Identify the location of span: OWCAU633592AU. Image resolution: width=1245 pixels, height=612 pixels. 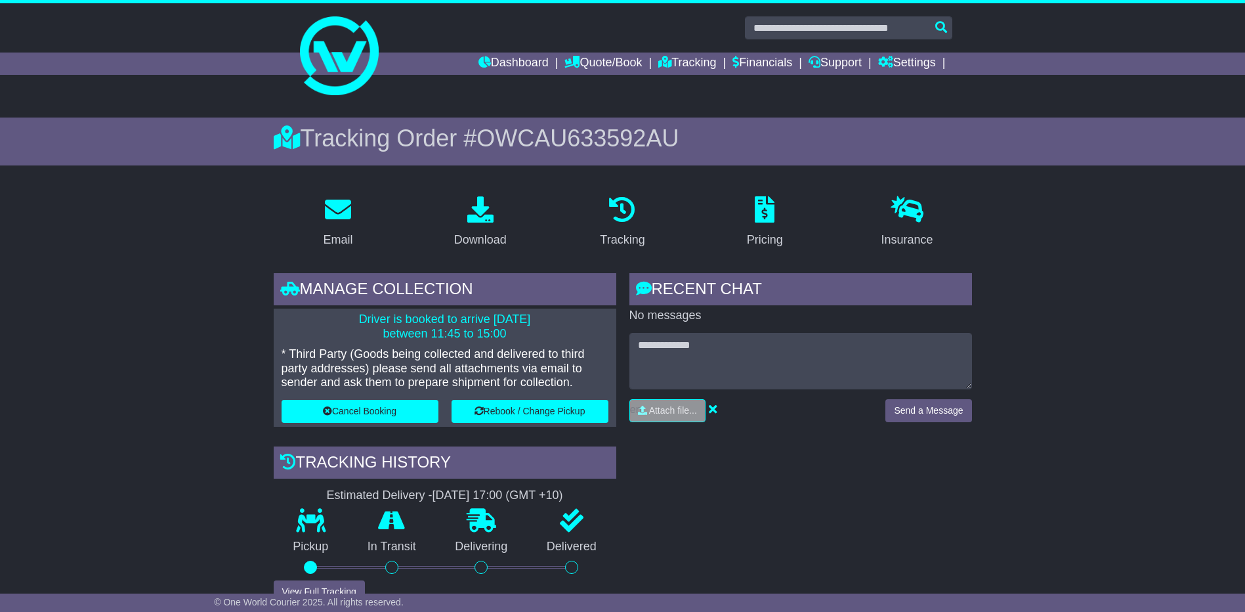
(578, 138).